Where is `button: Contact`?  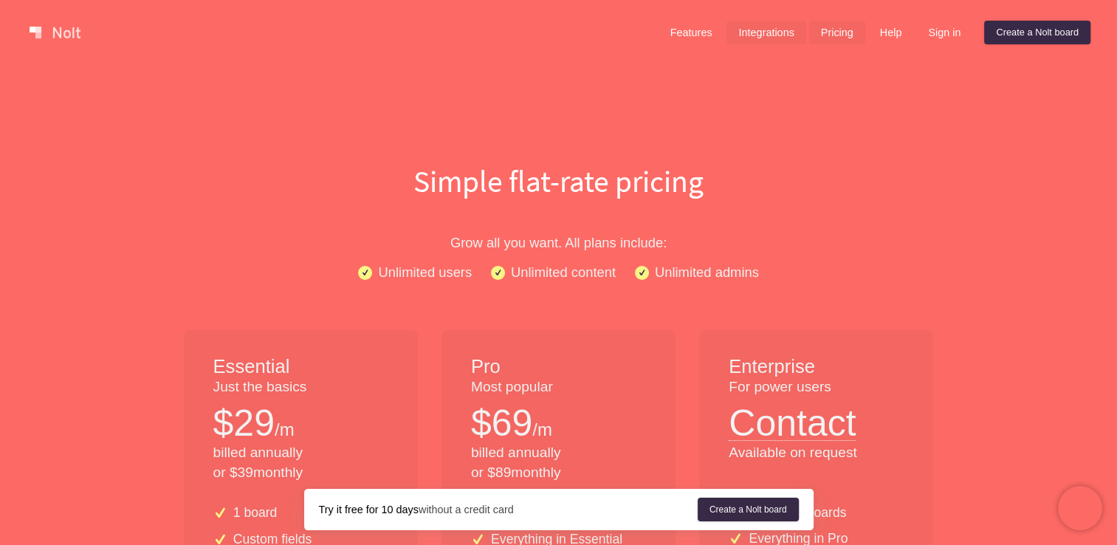
button: Contact is located at coordinates (792, 419).